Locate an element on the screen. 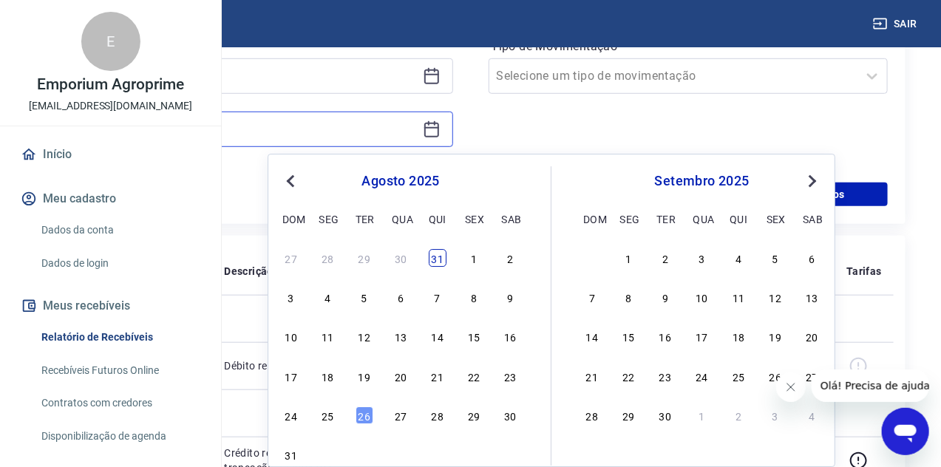 The height and width of the screenshot is (467, 941). button: Meu cadastro is located at coordinates (110, 199).